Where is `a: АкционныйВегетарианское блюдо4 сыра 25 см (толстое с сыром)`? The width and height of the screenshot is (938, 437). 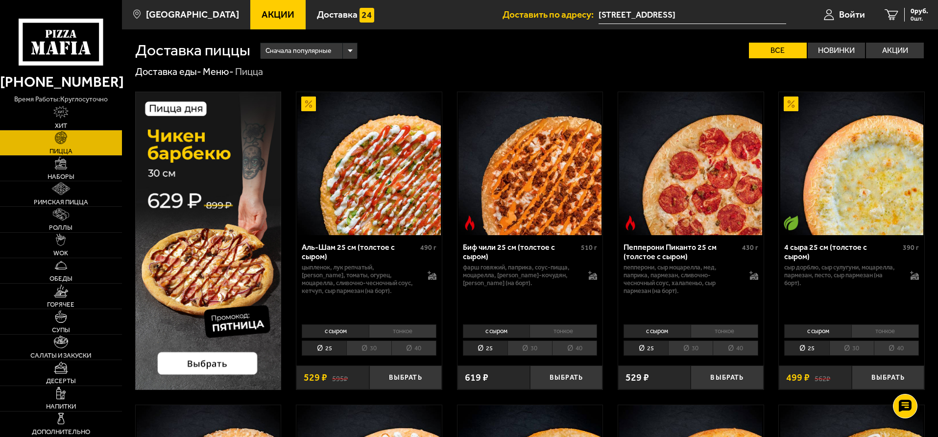
a: АкционныйВегетарианское блюдо4 сыра 25 см (толстое с сыром) is located at coordinates (851, 164).